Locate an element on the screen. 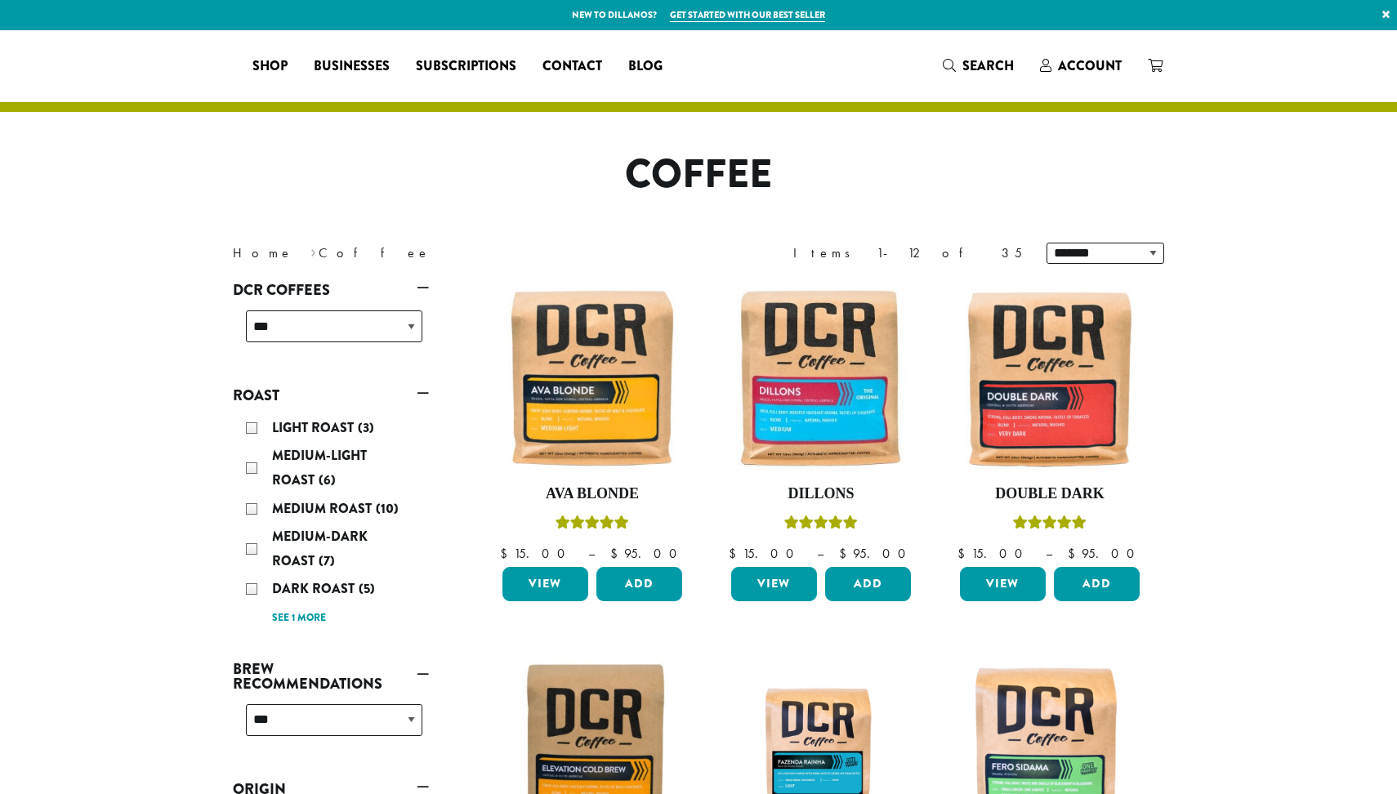 The width and height of the screenshot is (1397, 794). span: Businesses is located at coordinates (351, 66).